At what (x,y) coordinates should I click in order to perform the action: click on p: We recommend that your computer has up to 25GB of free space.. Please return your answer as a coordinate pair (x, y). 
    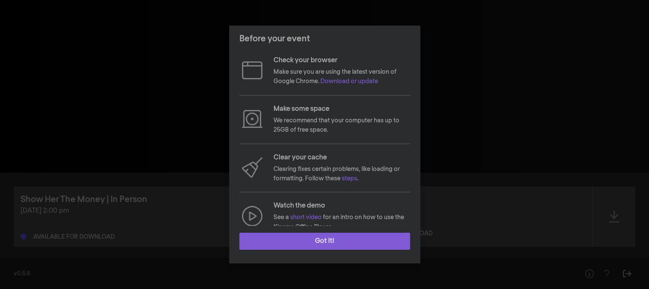
    Looking at the image, I should click on (342, 125).